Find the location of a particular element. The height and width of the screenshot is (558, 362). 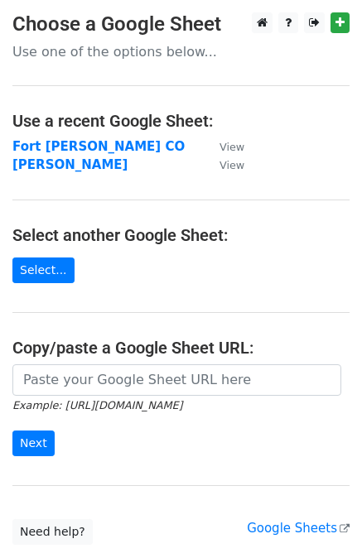

input: Next is located at coordinates (33, 443).